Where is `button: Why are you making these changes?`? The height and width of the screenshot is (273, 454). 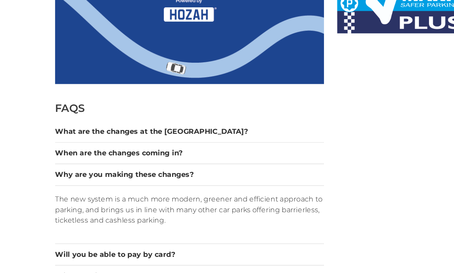 button: Why are you making these changes? is located at coordinates (165, 165).